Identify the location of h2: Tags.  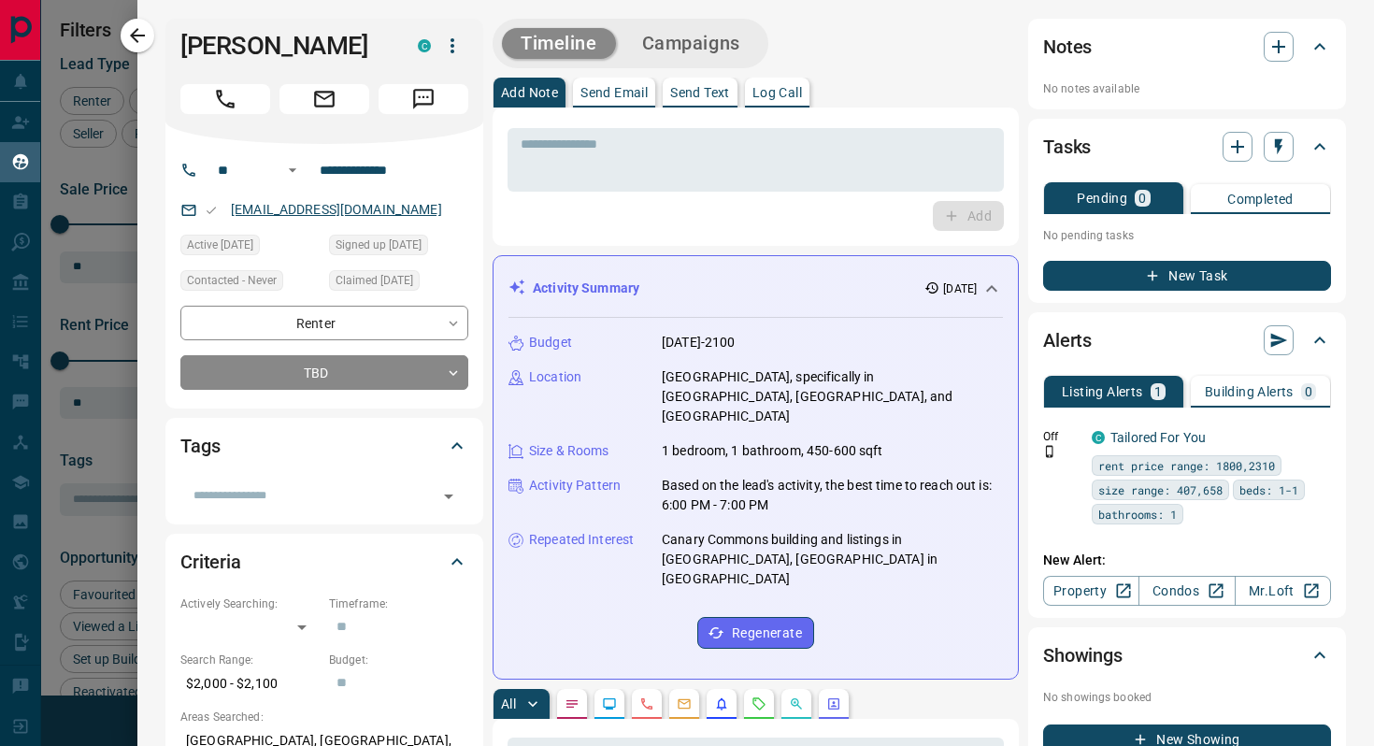
(200, 446).